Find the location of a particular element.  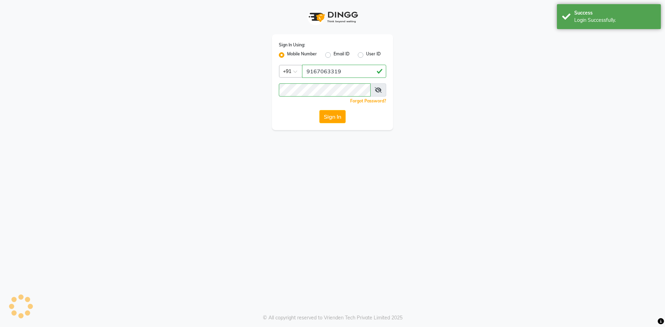

button: Sign In is located at coordinates (332, 117).